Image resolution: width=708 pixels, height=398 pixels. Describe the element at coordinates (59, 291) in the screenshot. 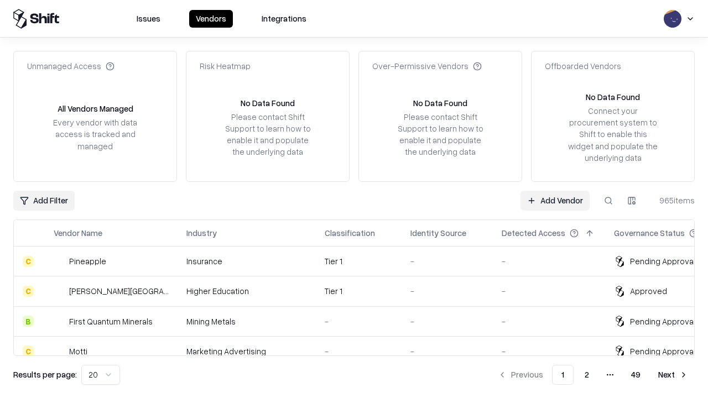

I see `img: Reichman University` at that location.